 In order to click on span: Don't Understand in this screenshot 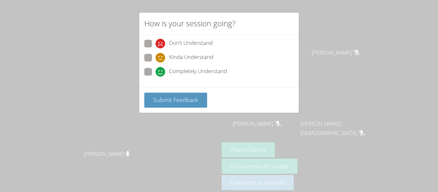, I will do `click(191, 44)`.